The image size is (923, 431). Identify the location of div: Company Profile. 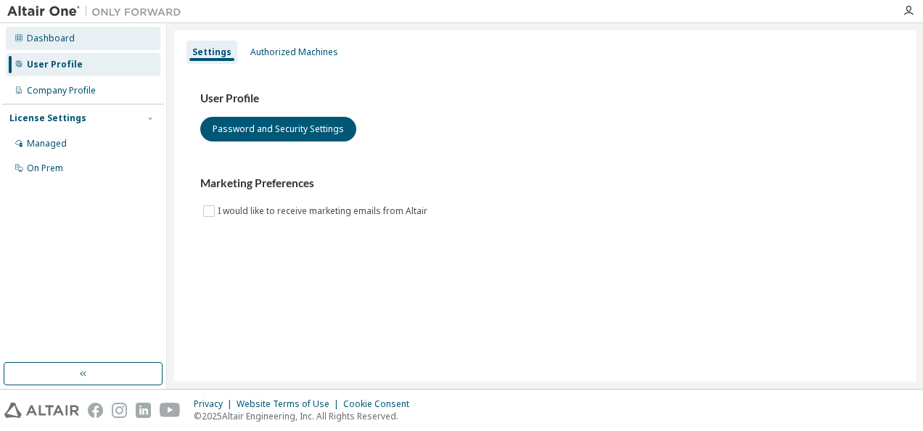
(61, 91).